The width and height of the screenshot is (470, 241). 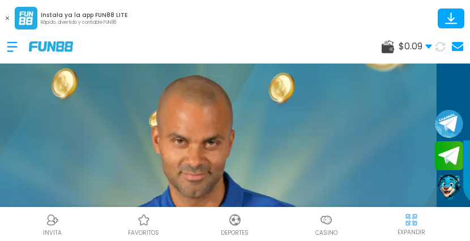 I want to click on p: Instala ya la app FUN88 LITE, so click(x=84, y=15).